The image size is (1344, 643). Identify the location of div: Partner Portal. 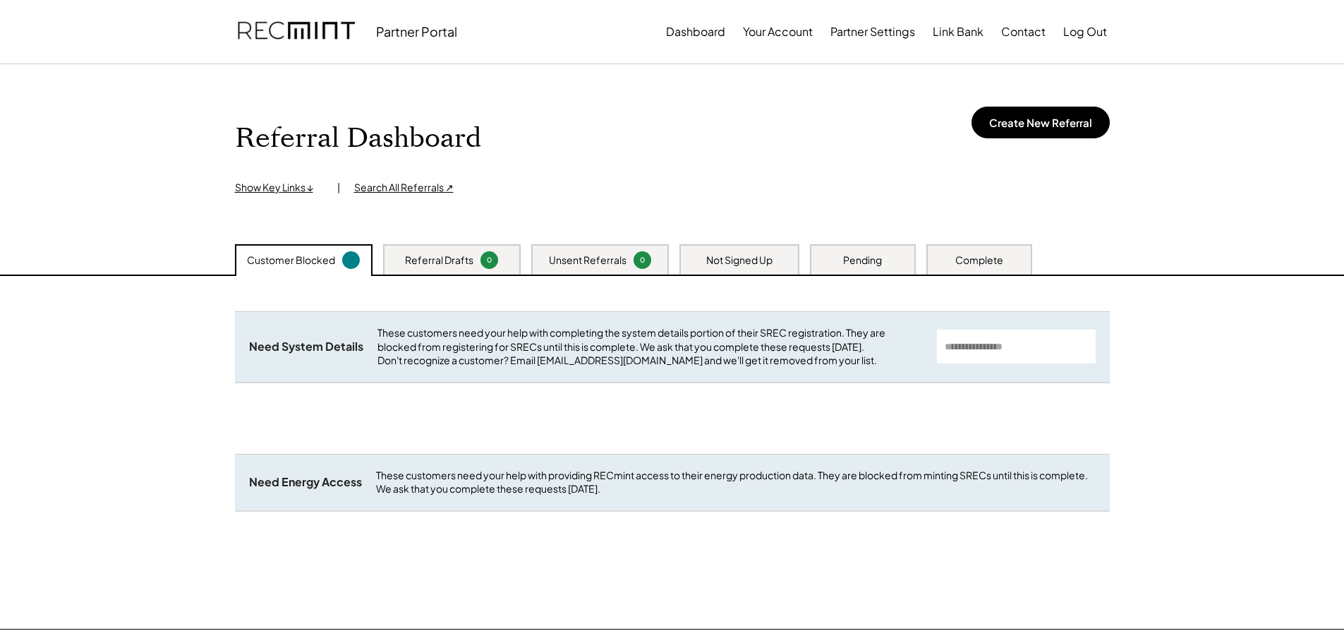
(416, 31).